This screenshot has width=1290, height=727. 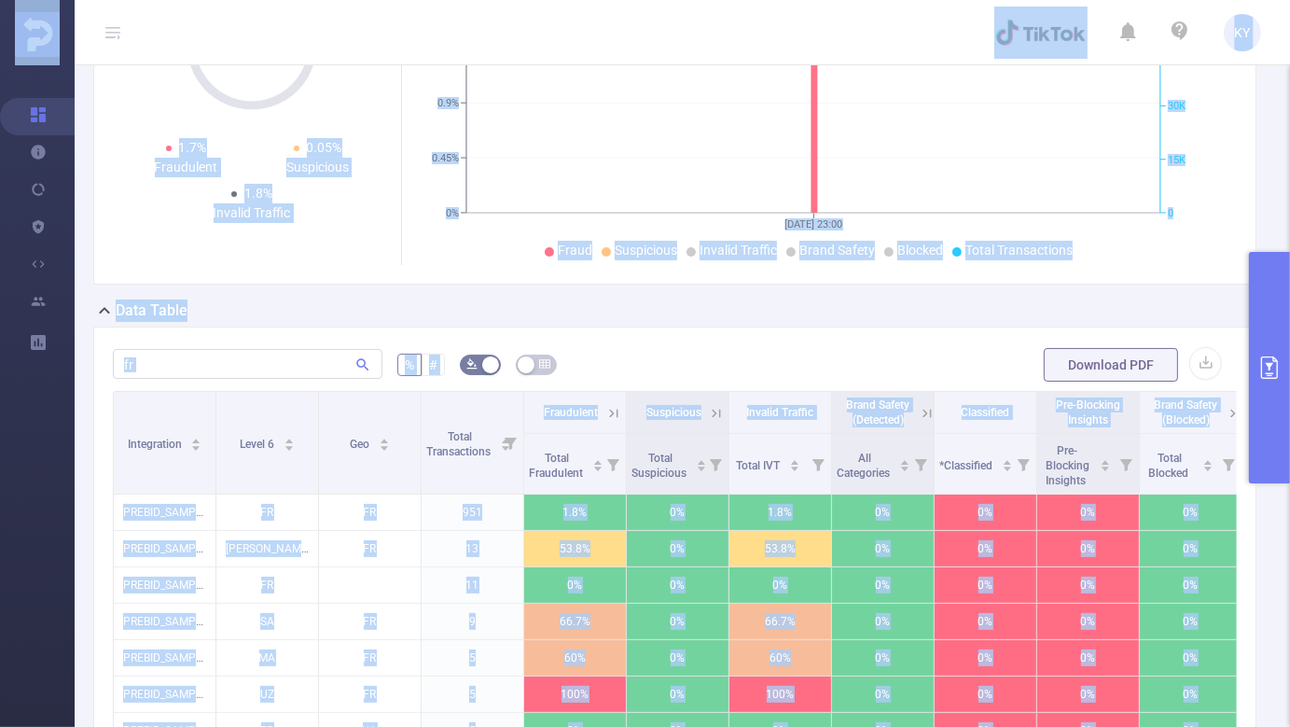 I want to click on span: Total Transactions, so click(x=1018, y=250).